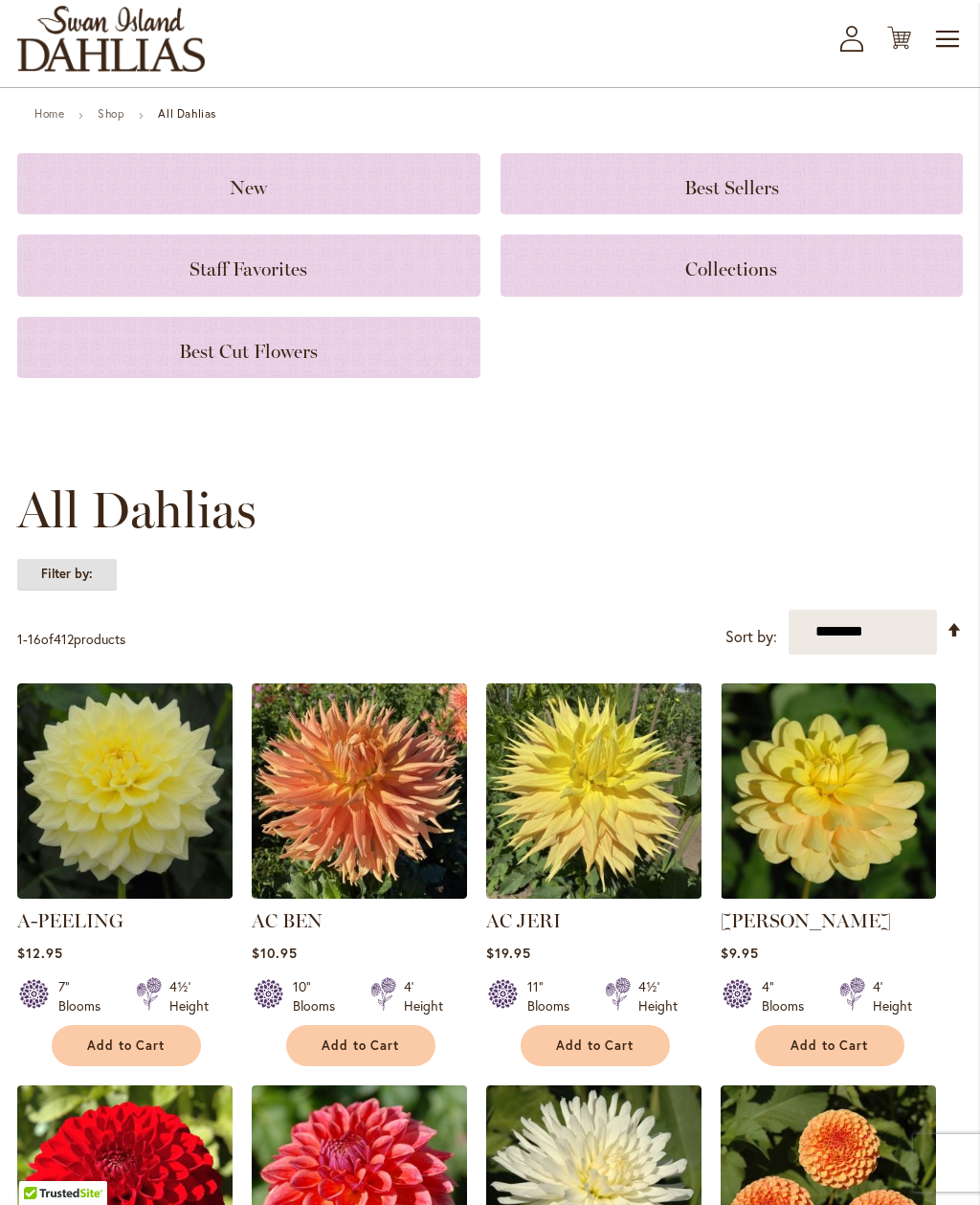  What do you see at coordinates (71, 639) in the screenshot?
I see `p: - of products` at bounding box center [71, 639].